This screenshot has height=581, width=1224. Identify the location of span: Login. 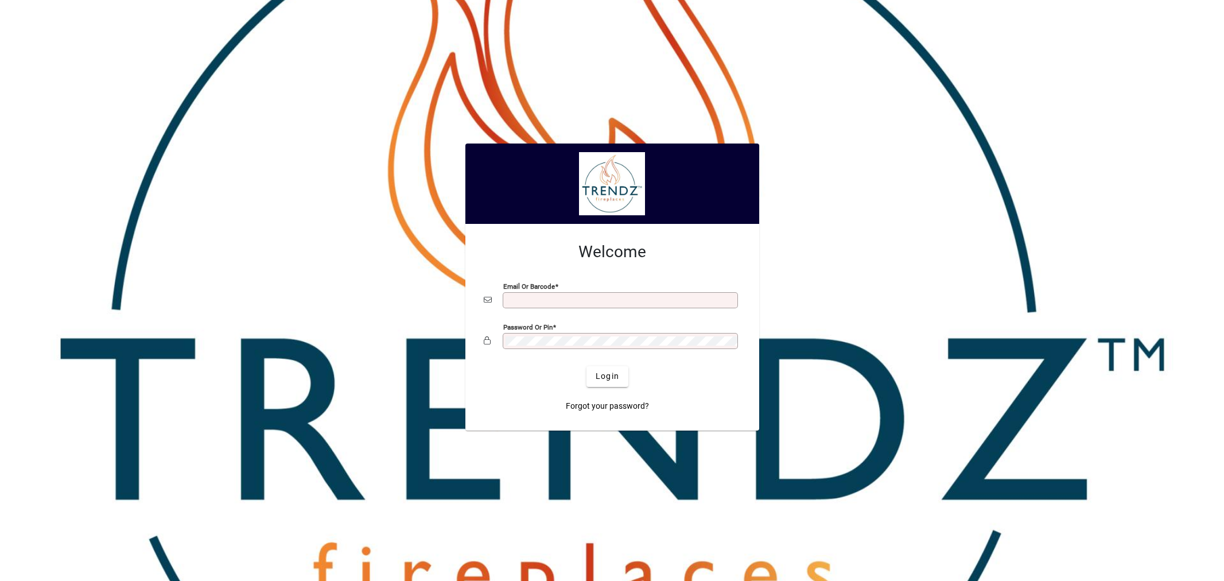
(607, 376).